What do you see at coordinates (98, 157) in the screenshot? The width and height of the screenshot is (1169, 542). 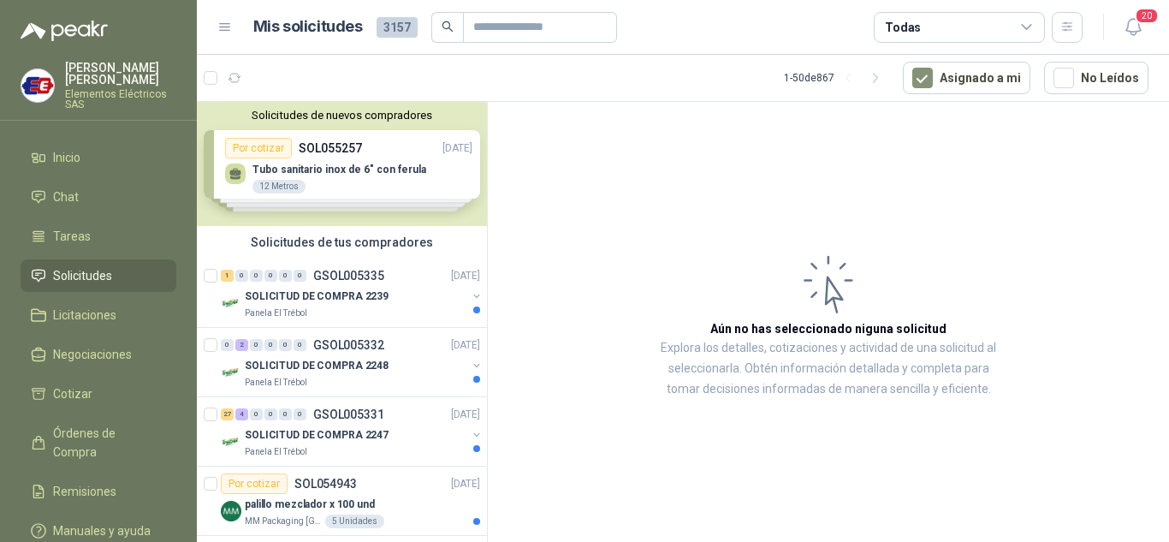 I see `a: Inicio` at bounding box center [98, 157].